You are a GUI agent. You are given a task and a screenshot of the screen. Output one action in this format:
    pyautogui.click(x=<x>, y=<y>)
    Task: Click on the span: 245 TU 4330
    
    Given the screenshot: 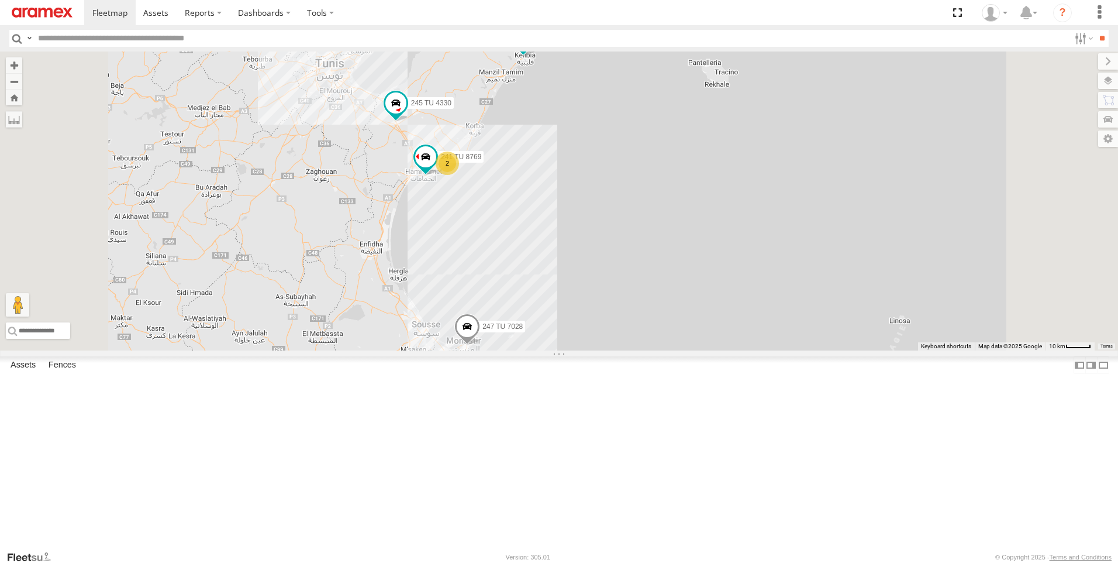 What is the action you would take?
    pyautogui.click(x=431, y=103)
    